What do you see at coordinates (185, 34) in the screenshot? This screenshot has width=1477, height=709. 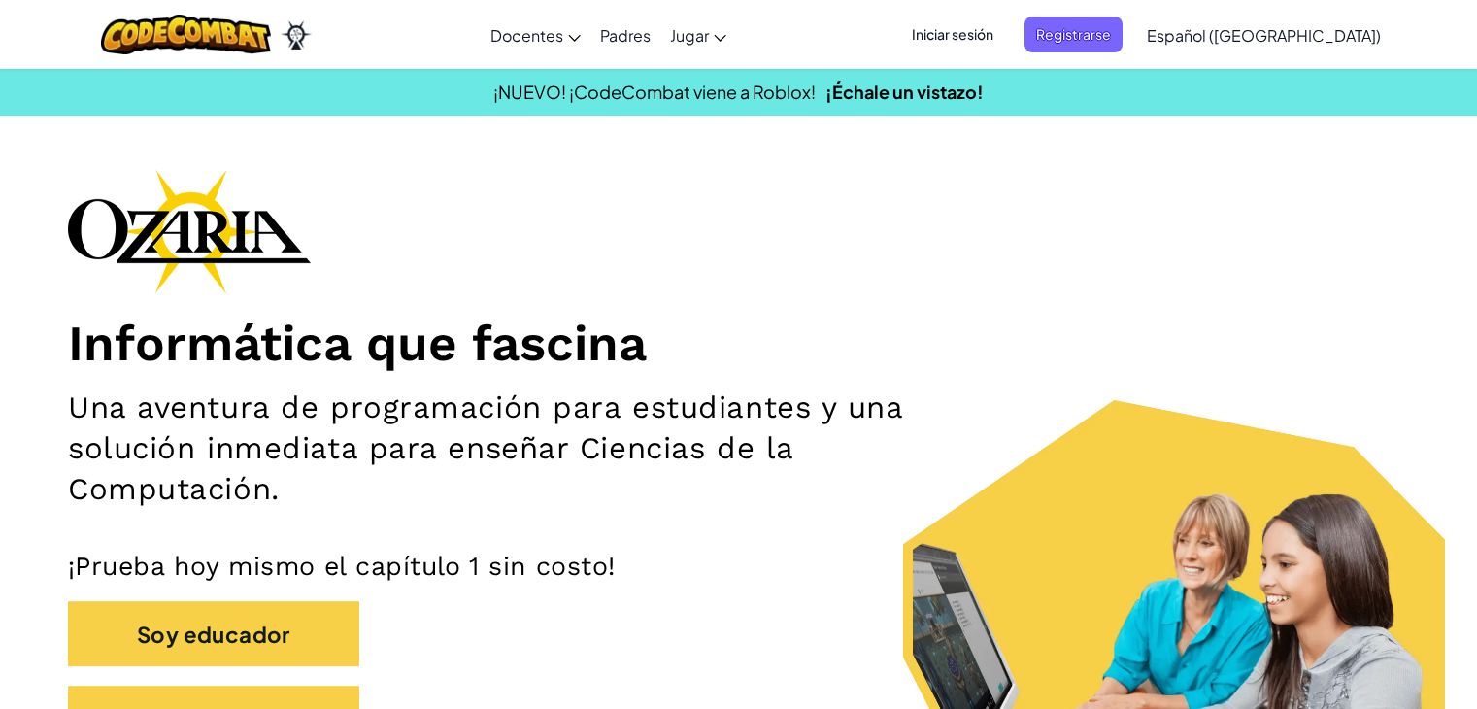 I see `img: Logotipo de CodeCombat` at bounding box center [185, 34].